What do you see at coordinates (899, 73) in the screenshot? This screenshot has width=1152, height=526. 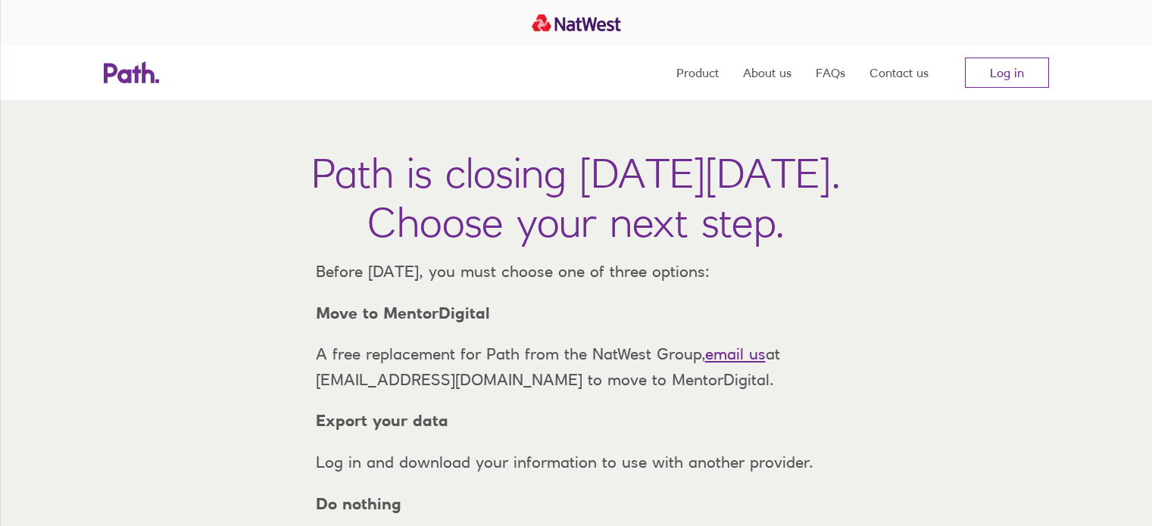 I see `a: Contact us` at bounding box center [899, 73].